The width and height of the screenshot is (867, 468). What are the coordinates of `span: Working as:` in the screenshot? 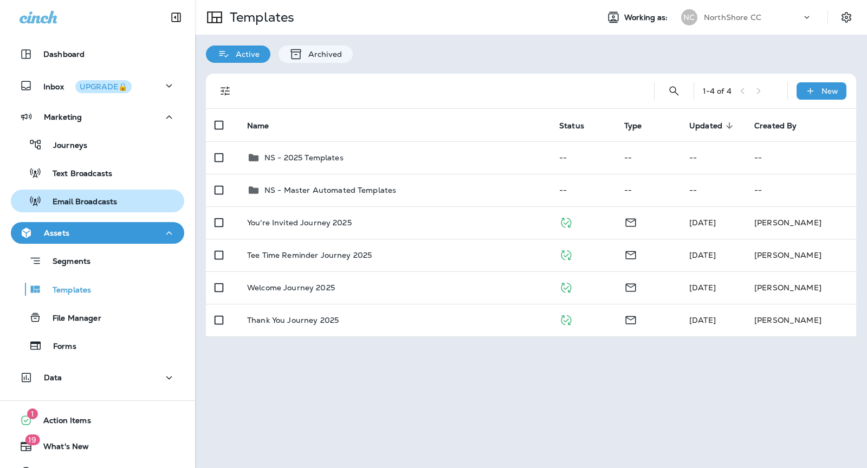 It's located at (647, 17).